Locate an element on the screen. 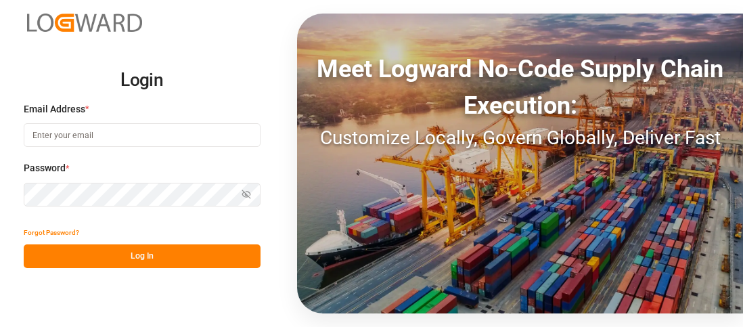  h2: Login is located at coordinates (142, 80).